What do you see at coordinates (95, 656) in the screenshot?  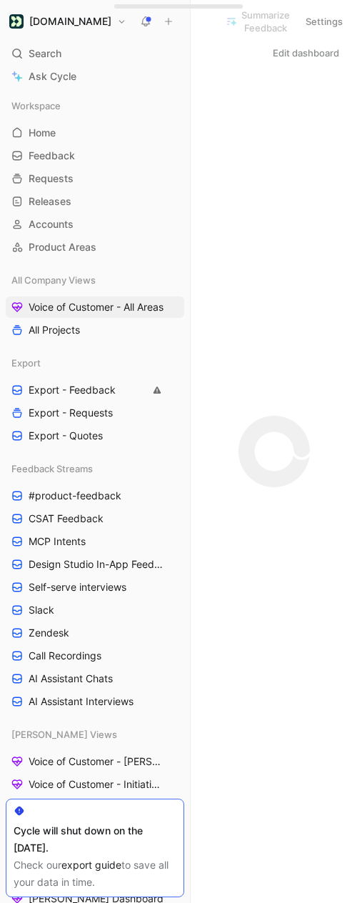 I see `a: Call Recordings` at bounding box center [95, 656].